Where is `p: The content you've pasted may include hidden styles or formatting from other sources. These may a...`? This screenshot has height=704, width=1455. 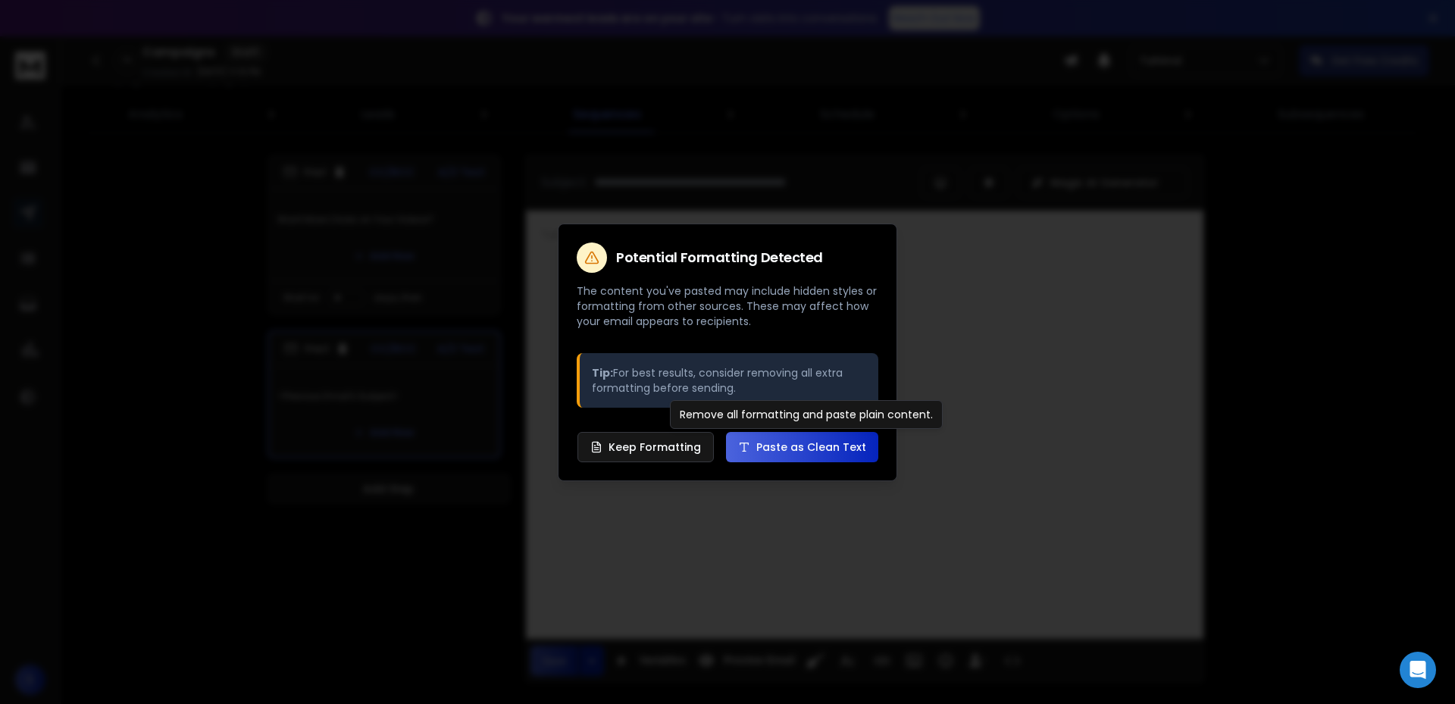 p: The content you've pasted may include hidden styles or formatting from other sources. These may a... is located at coordinates (727, 306).